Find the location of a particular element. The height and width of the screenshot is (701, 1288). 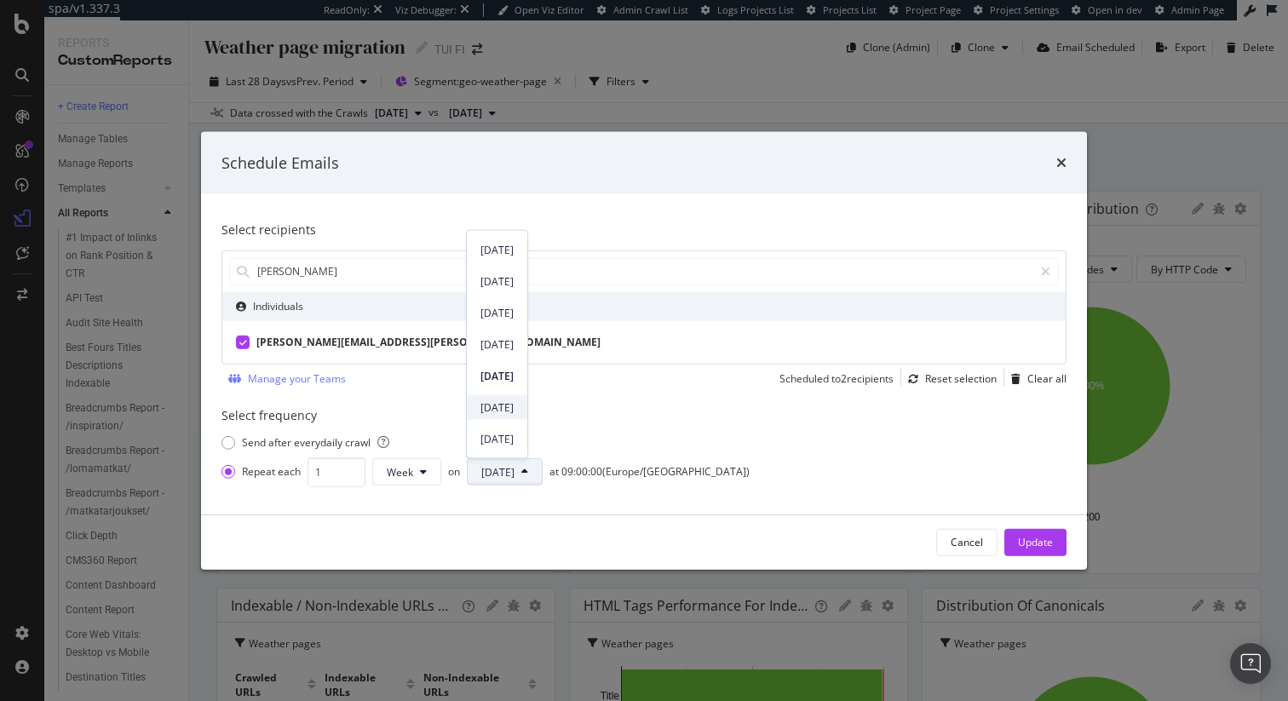

button: Cancel is located at coordinates (966, 542).